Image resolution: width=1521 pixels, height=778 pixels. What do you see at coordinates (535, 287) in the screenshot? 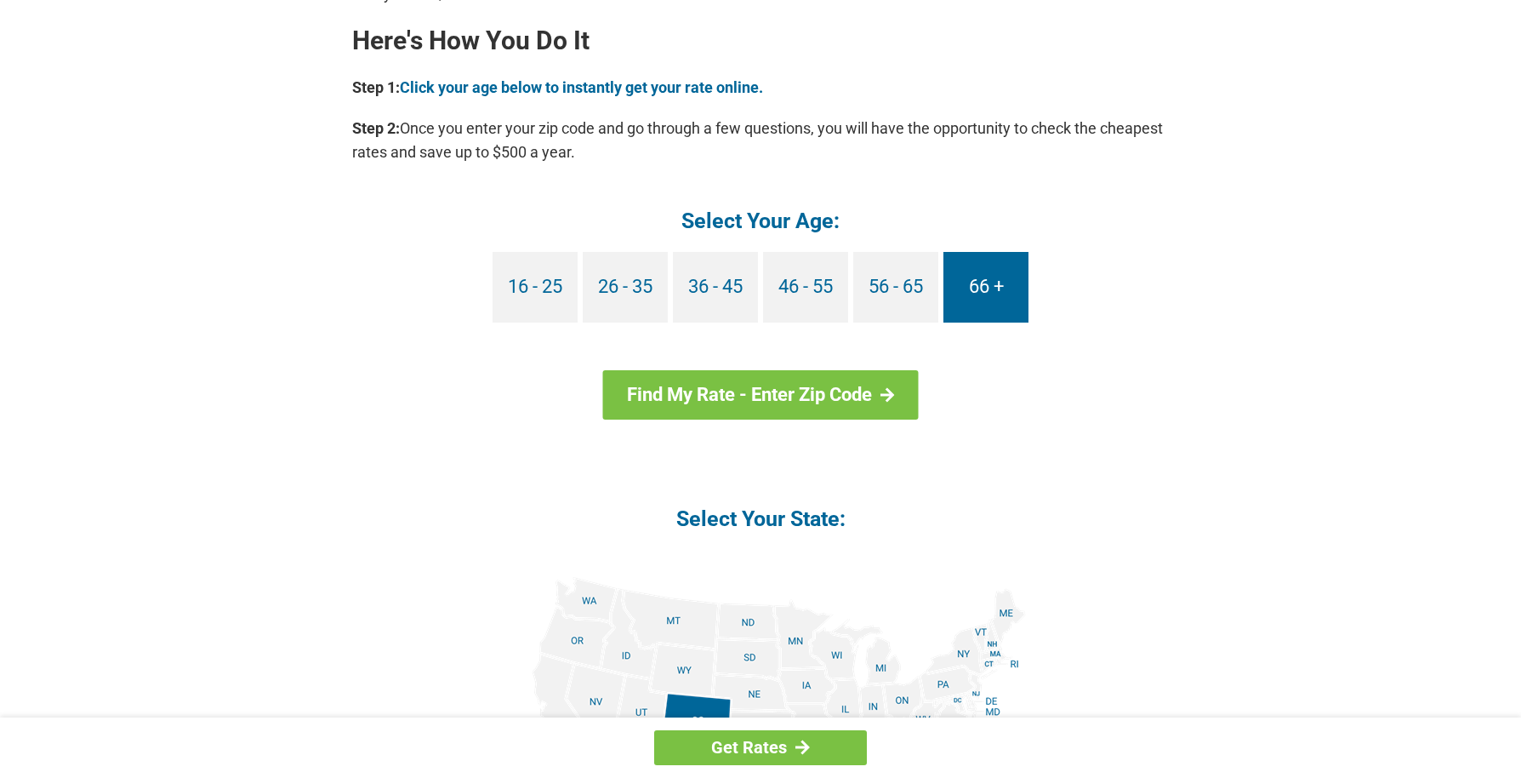
I see `a: 16 - 25` at bounding box center [535, 287].